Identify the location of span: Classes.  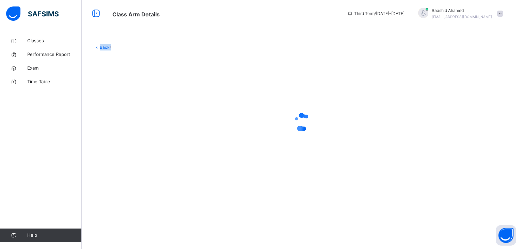
(55, 41).